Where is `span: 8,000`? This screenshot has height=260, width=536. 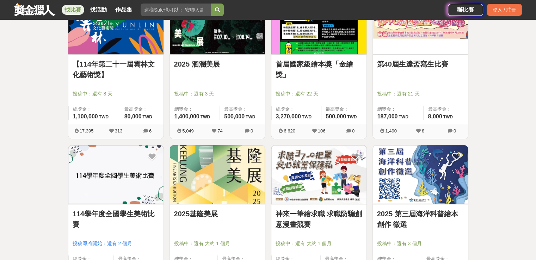
span: 8,000 is located at coordinates (435, 116).